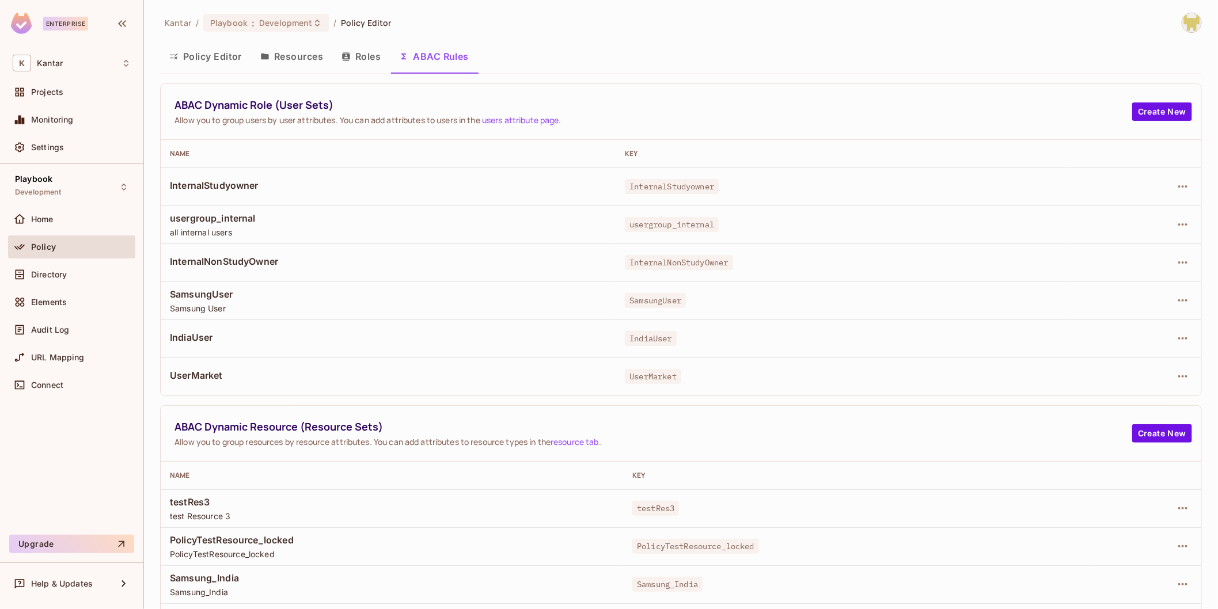  Describe the element at coordinates (22, 63) in the screenshot. I see `span: K` at that location.